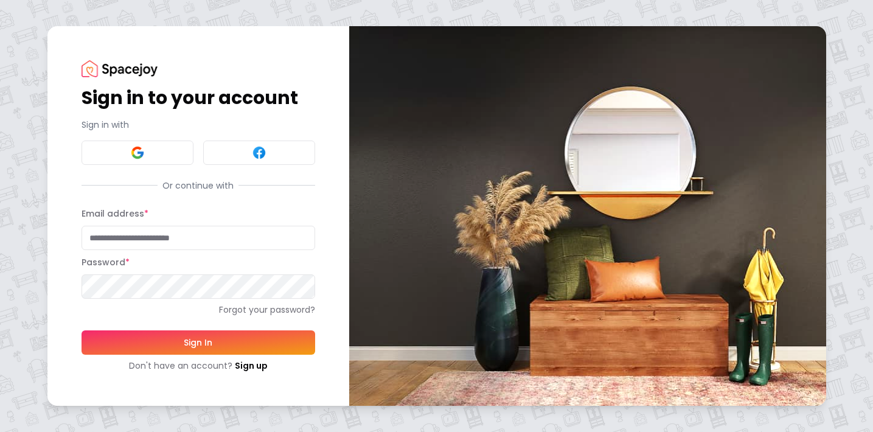 The height and width of the screenshot is (432, 873). Describe the element at coordinates (198, 366) in the screenshot. I see `div: Don't have an account?` at that location.